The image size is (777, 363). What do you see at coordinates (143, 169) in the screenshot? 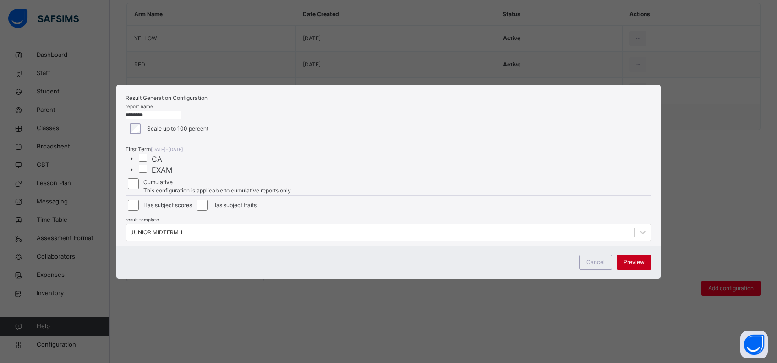
I see `input: EXAM` at bounding box center [143, 169].